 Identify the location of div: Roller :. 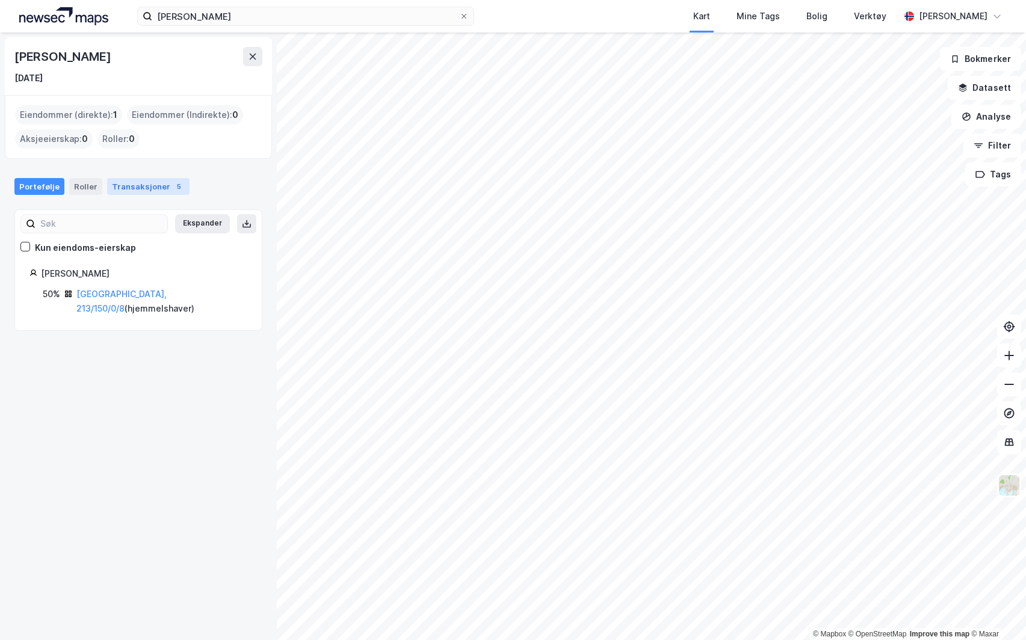
(119, 139).